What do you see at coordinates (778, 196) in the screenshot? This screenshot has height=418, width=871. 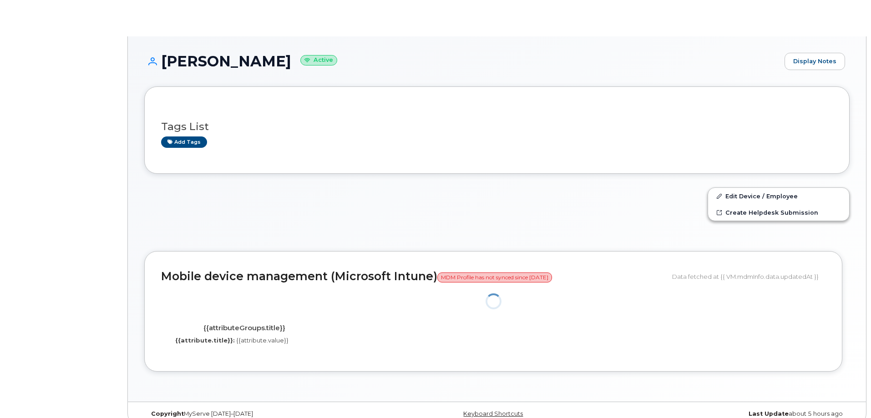 I see `a: Edit Device / Employee` at bounding box center [778, 196].